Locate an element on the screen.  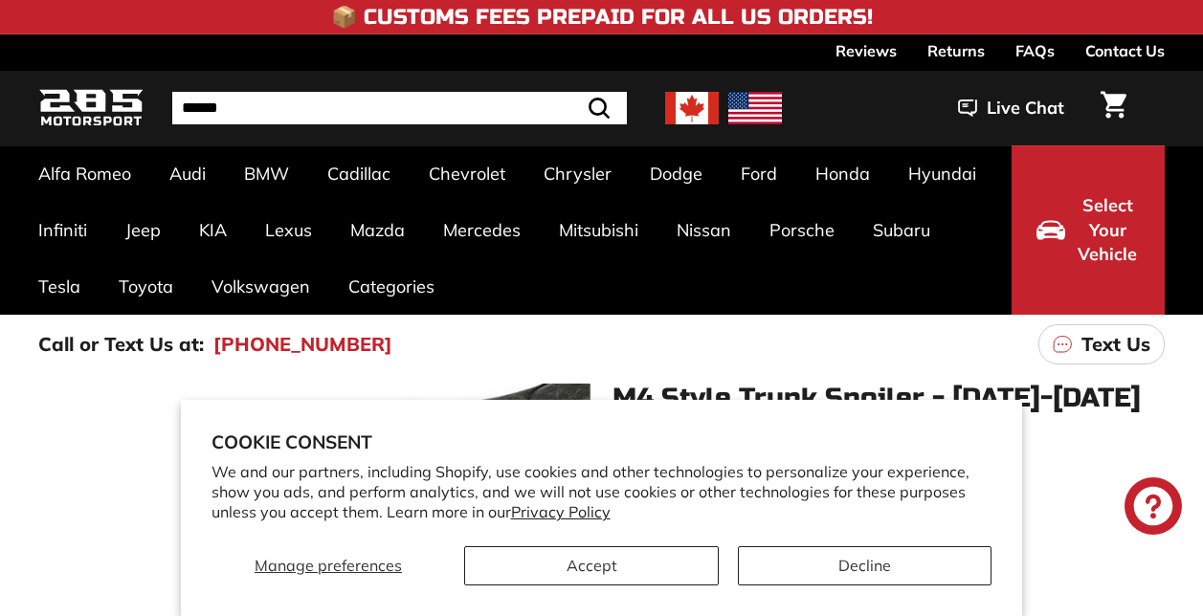
p: Call or Text Us at: is located at coordinates (121, 344).